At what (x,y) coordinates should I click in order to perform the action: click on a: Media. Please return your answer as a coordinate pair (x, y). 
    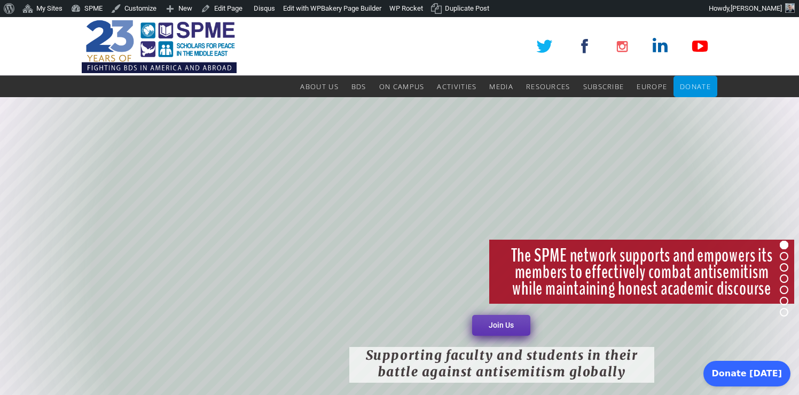
    Looking at the image, I should click on (501, 86).